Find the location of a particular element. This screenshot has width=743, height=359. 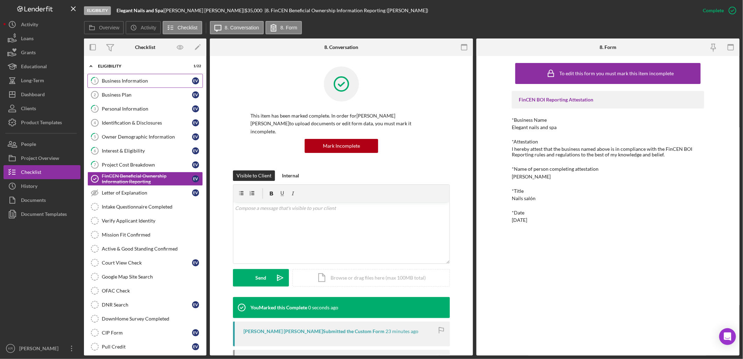

button: Document Templates is located at coordinates (42, 214).